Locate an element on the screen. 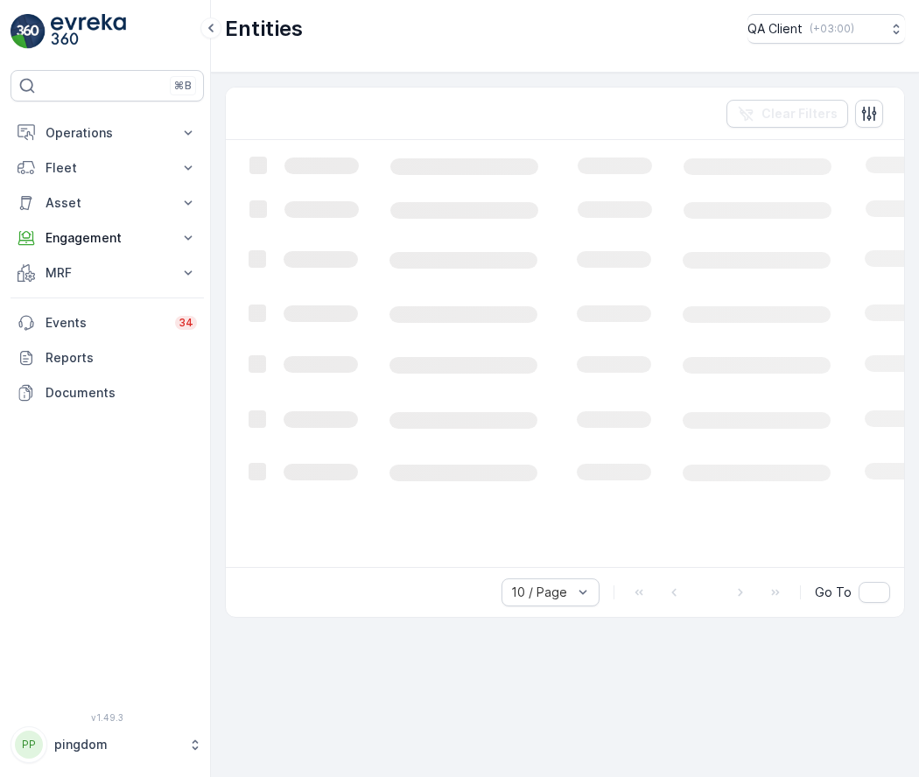 The width and height of the screenshot is (919, 777). div: PP is located at coordinates (29, 745).